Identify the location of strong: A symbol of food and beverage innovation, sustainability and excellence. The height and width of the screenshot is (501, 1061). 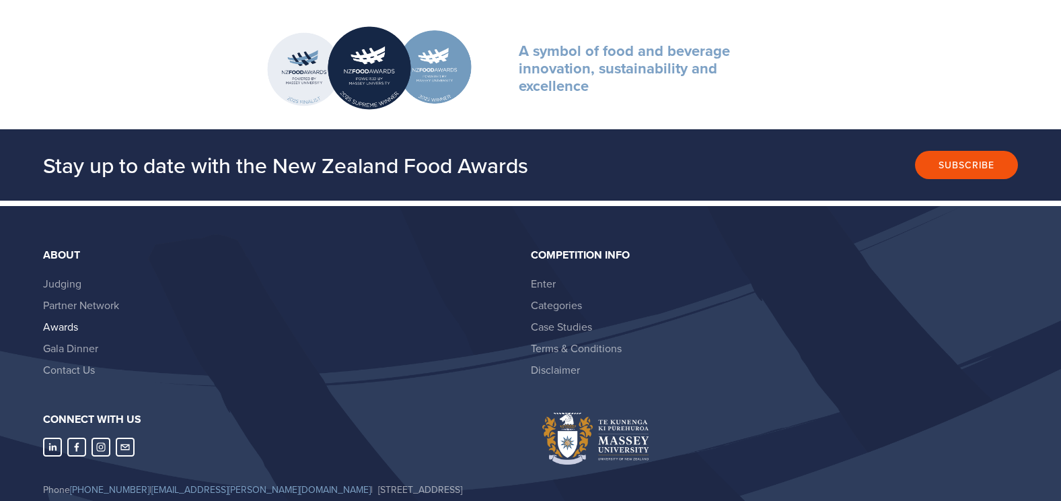
(627, 68).